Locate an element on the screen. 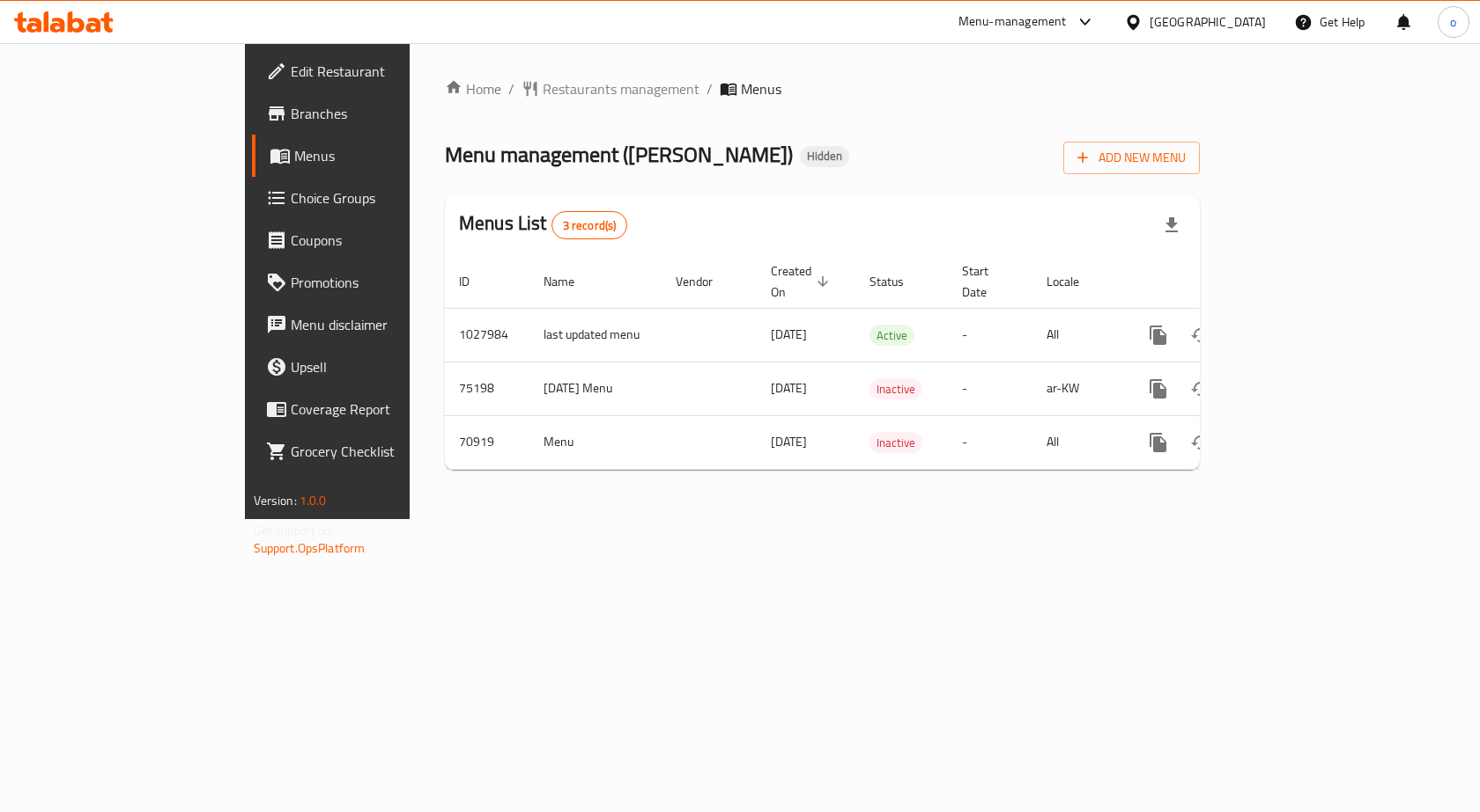 The width and height of the screenshot is (1480, 812). span: 1.0.0 is located at coordinates (312, 501).